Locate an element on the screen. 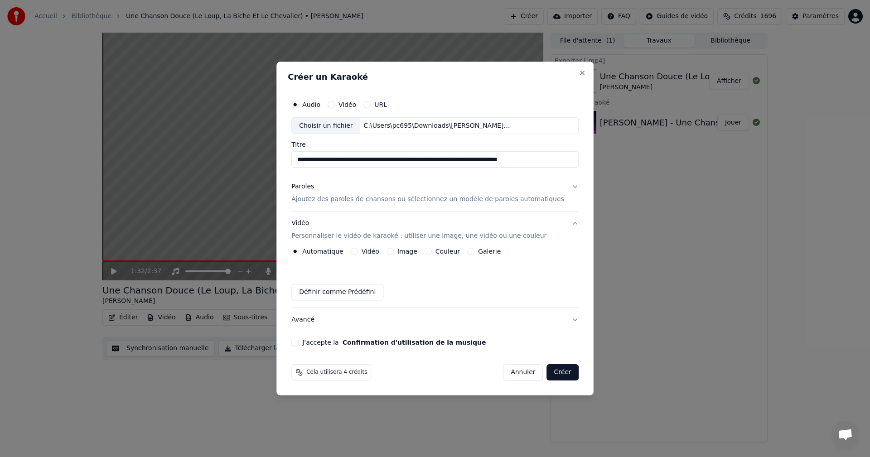 The width and height of the screenshot is (870, 457). label: J'accepte la is located at coordinates (394, 342).